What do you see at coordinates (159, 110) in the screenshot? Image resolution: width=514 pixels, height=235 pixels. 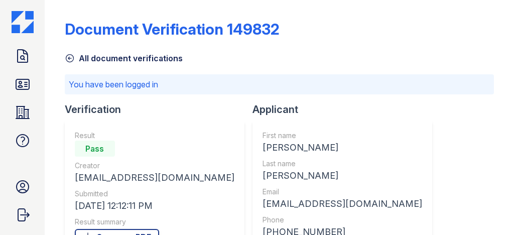 I see `div: Verification` at bounding box center [159, 110].